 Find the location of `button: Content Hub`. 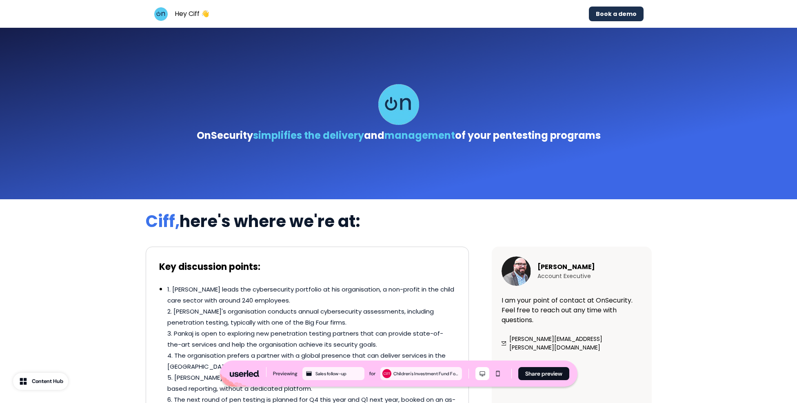

button: Content Hub is located at coordinates (40, 381).